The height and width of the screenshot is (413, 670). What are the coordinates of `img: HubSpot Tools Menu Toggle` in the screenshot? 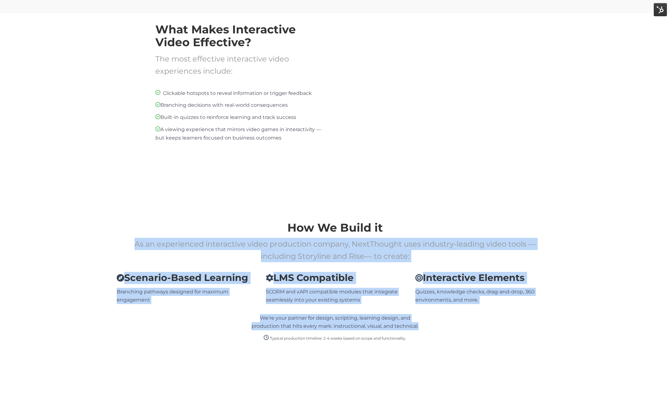 It's located at (661, 10).